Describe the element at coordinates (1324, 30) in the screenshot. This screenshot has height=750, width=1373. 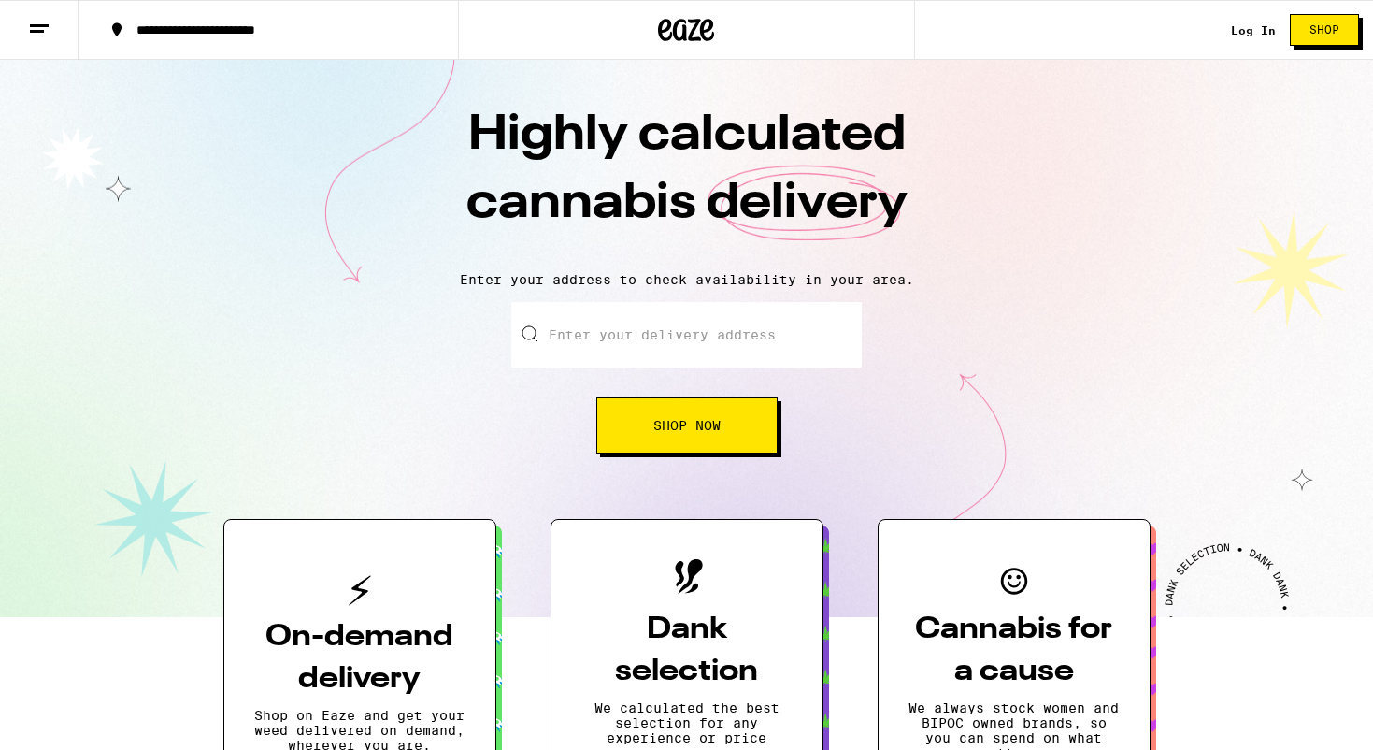
I see `button: Shop` at that location.